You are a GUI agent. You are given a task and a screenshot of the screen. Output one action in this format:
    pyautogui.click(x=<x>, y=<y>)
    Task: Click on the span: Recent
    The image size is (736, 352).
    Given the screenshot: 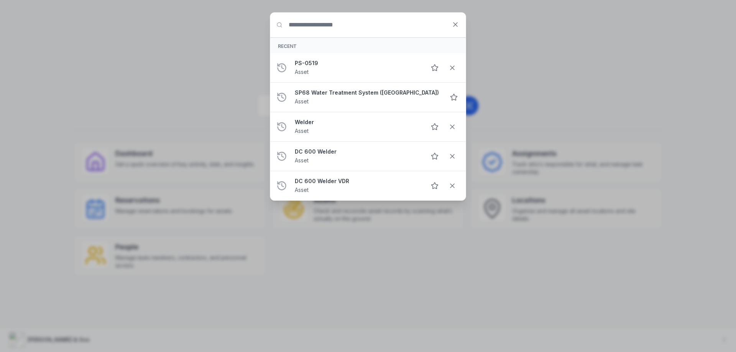 What is the action you would take?
    pyautogui.click(x=287, y=46)
    